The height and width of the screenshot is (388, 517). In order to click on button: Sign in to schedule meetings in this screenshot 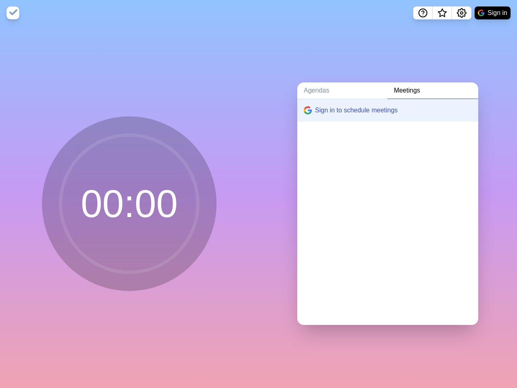, I will do `click(388, 110)`.